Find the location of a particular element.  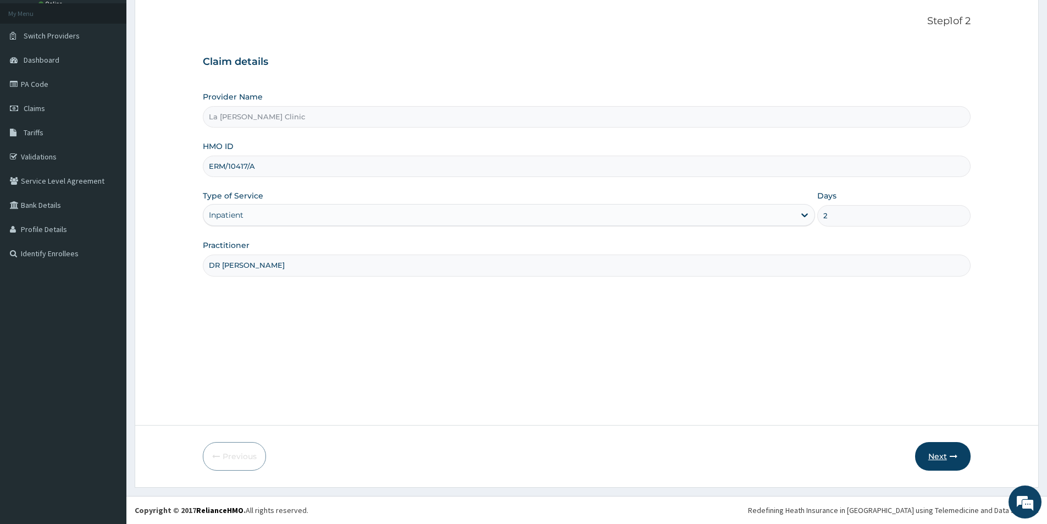

p: Step 1 of 2 is located at coordinates (587, 21).